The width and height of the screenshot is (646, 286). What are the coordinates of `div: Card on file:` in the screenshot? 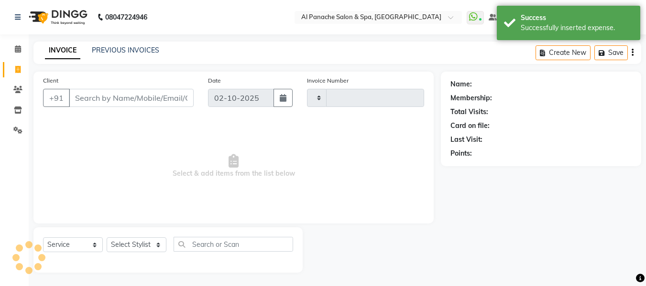 It's located at (470, 126).